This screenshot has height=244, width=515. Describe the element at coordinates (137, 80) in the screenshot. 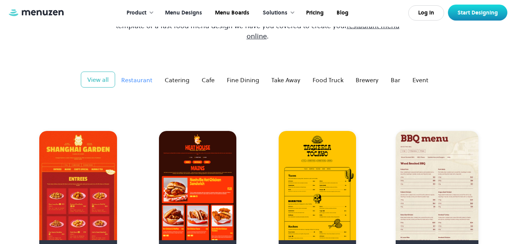

I see `div: Restaurant` at that location.